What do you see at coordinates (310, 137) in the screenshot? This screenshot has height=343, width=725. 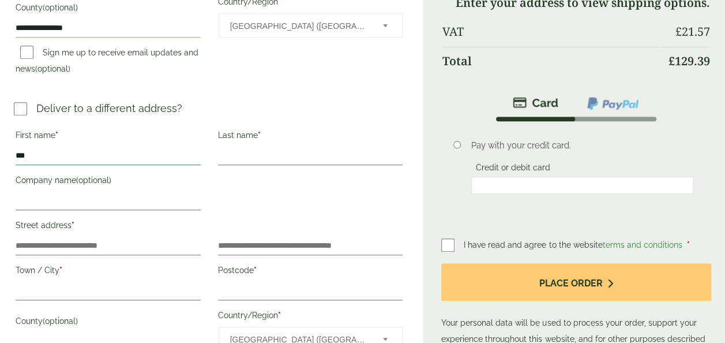 I see `label: Last name` at bounding box center [310, 137].